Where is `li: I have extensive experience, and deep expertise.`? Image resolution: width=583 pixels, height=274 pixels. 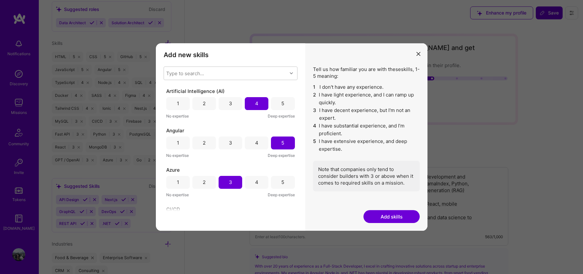 li: I have extensive experience, and deep expertise. is located at coordinates (366, 145).